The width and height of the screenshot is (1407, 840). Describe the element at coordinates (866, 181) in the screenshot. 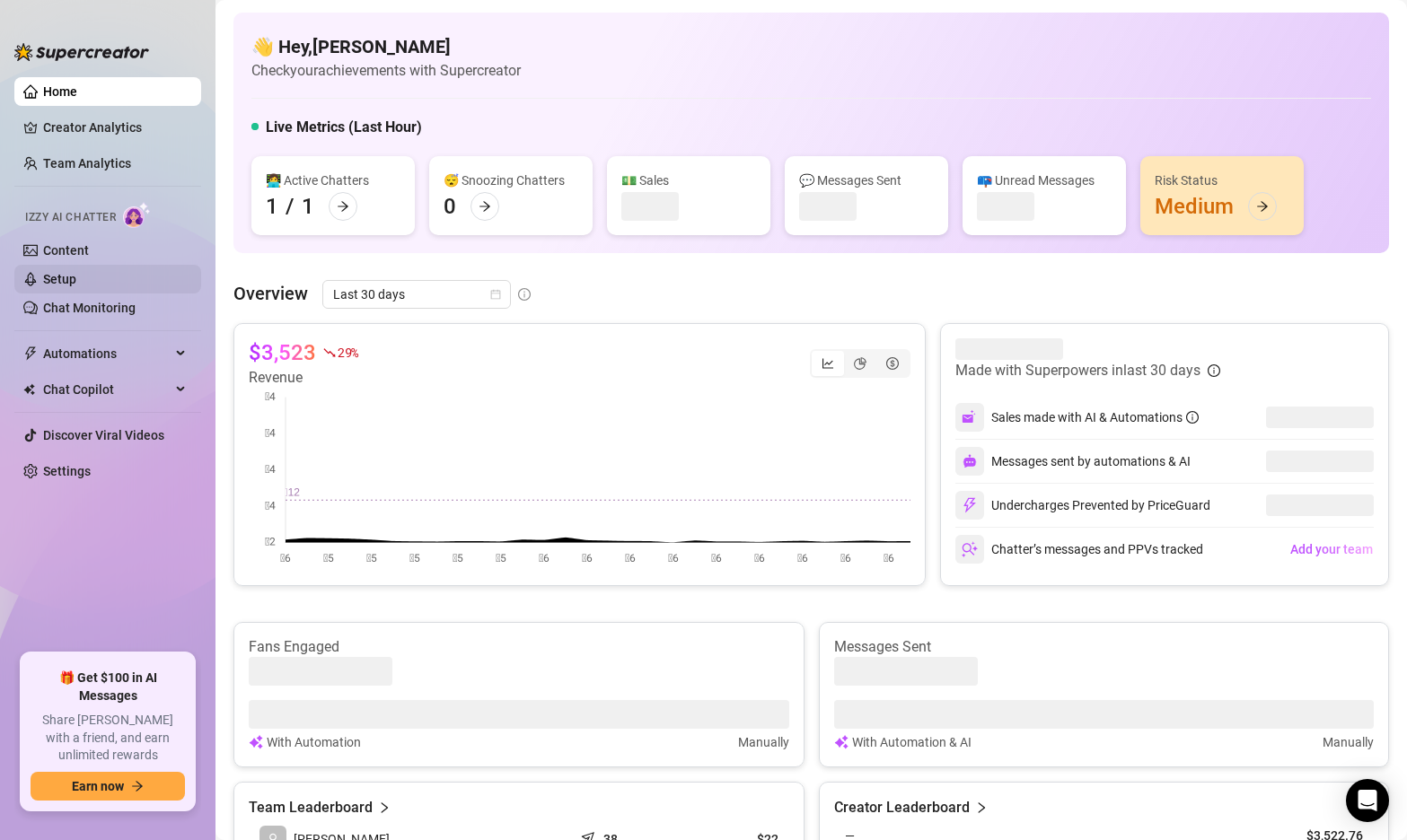

I see `div: 💬 Messages Sent` at that location.